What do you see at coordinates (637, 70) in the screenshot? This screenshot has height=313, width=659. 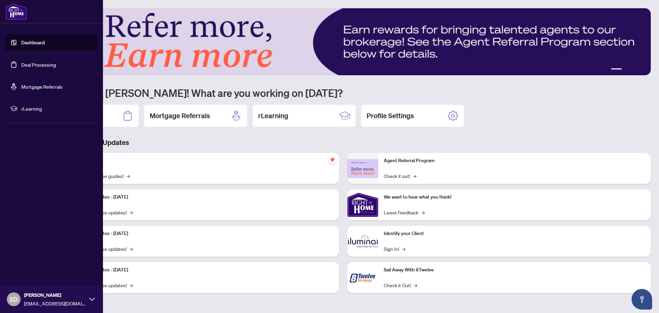 I see `button: 4` at bounding box center [637, 70].